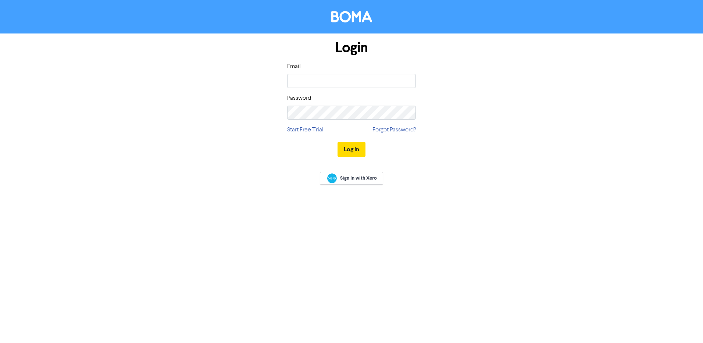 The image size is (703, 343). Describe the element at coordinates (294, 67) in the screenshot. I see `label: Email` at that location.